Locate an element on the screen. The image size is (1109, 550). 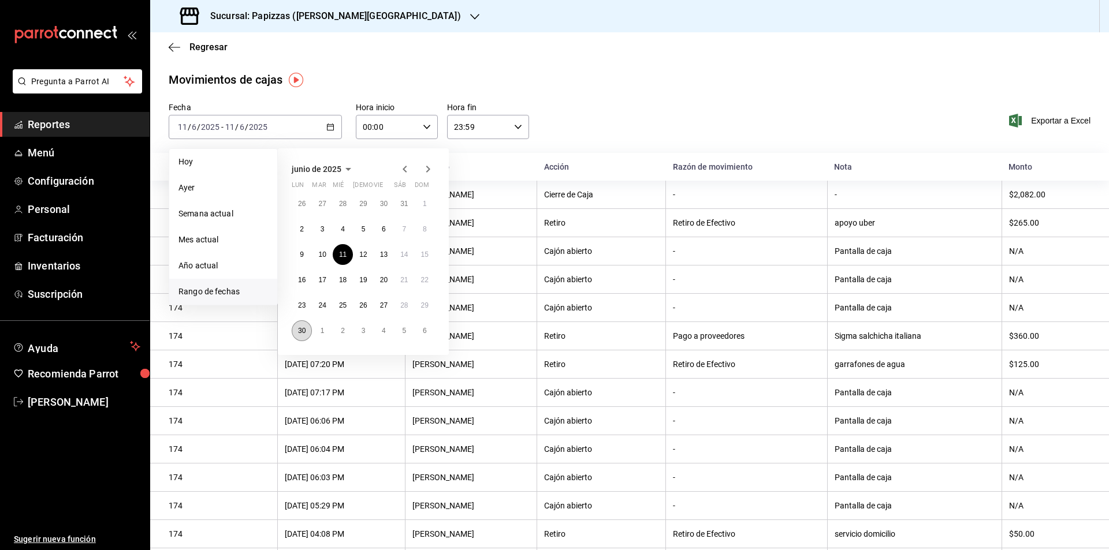
button: 31 de mayo de 2025 is located at coordinates (404, 204).